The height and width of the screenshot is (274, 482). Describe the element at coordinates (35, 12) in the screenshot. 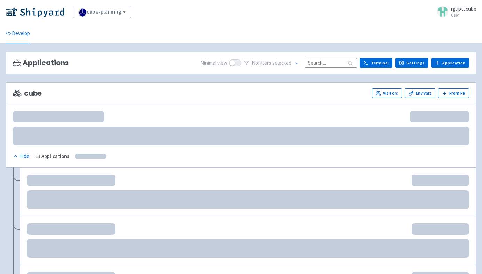

I see `img: Shipyard logo` at that location.